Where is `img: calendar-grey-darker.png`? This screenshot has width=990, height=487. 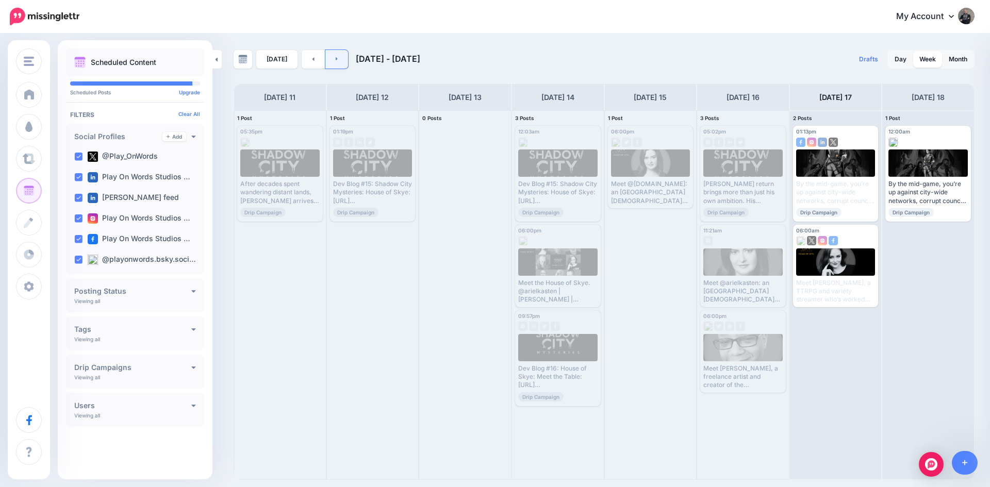 img: calendar-grey-darker.png is located at coordinates (243, 59).